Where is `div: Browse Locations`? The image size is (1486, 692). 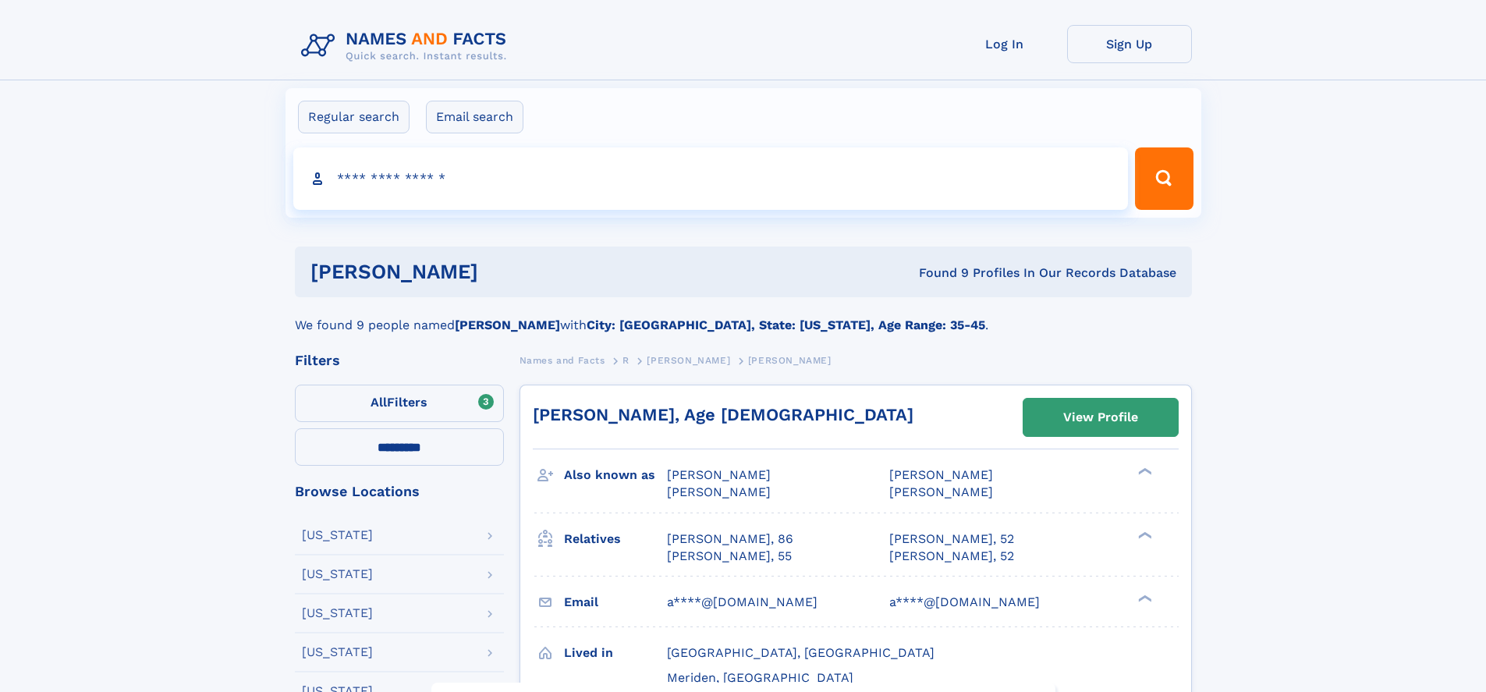 div: Browse Locations is located at coordinates (399, 491).